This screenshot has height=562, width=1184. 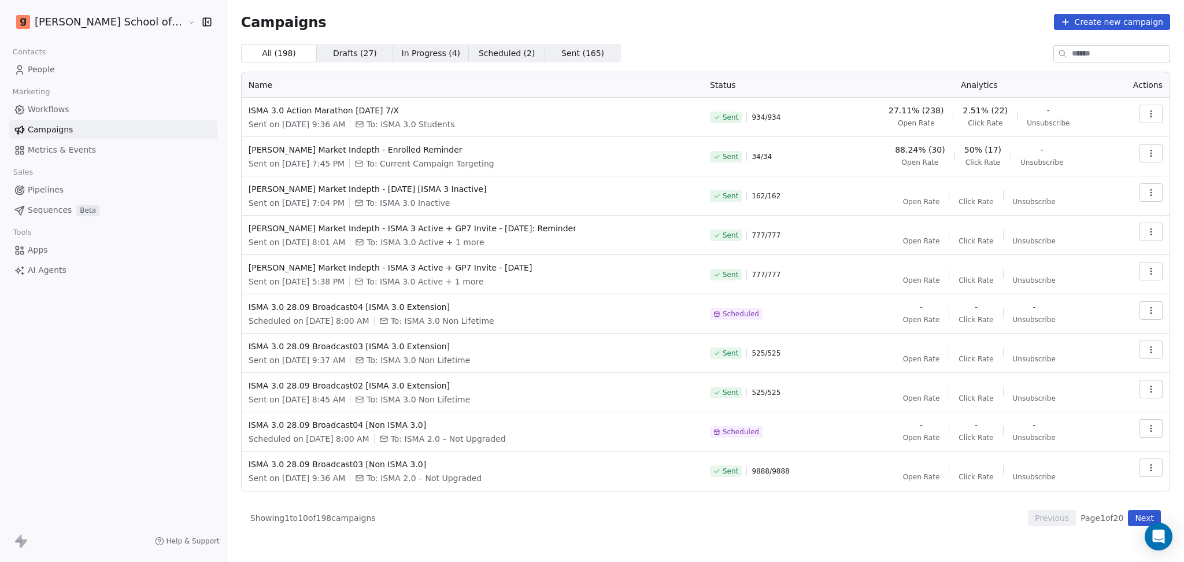 I want to click on span: Contacts, so click(x=29, y=52).